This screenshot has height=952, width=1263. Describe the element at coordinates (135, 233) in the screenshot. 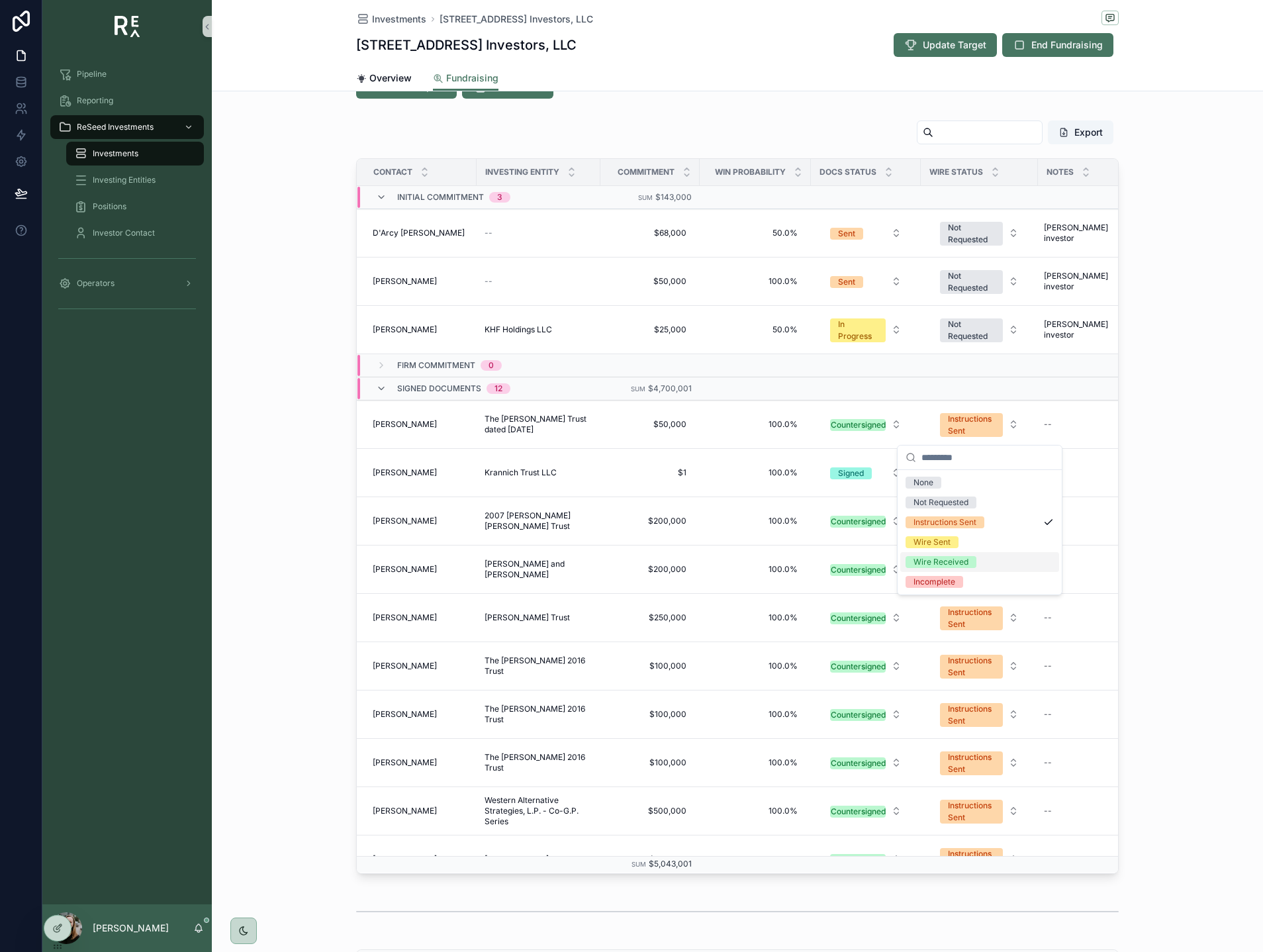

I see `a: Investor Contact` at that location.